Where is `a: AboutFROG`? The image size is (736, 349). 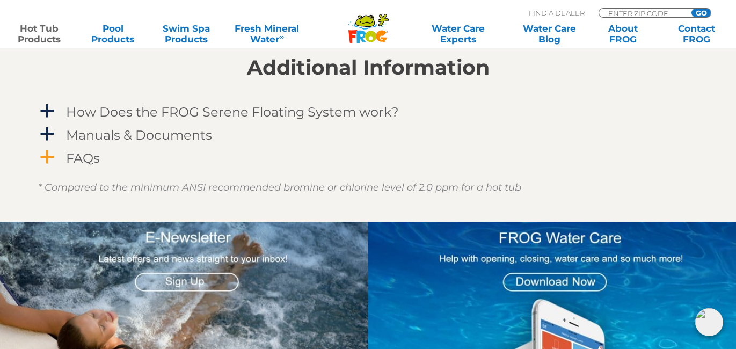
a: AboutFROG is located at coordinates (623, 34).